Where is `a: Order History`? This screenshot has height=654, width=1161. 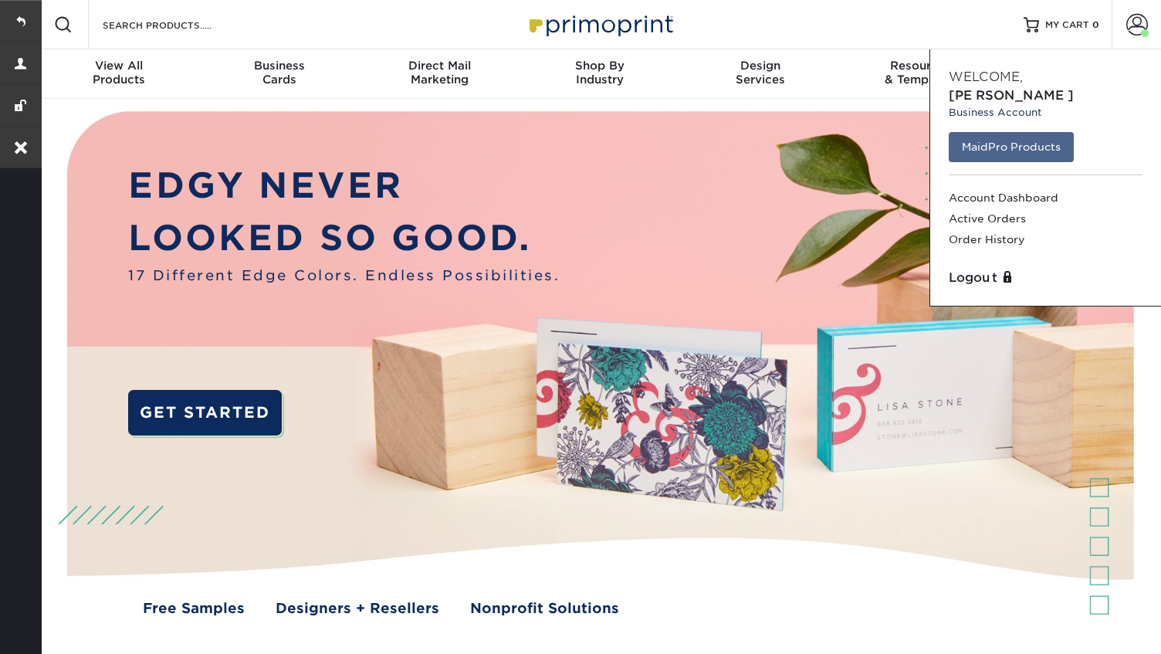 a: Order History is located at coordinates (1046, 239).